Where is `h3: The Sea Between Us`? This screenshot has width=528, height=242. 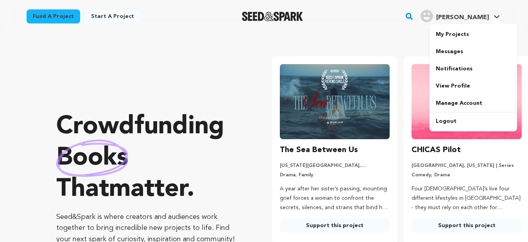
h3: The Sea Between Us is located at coordinates (319, 150).